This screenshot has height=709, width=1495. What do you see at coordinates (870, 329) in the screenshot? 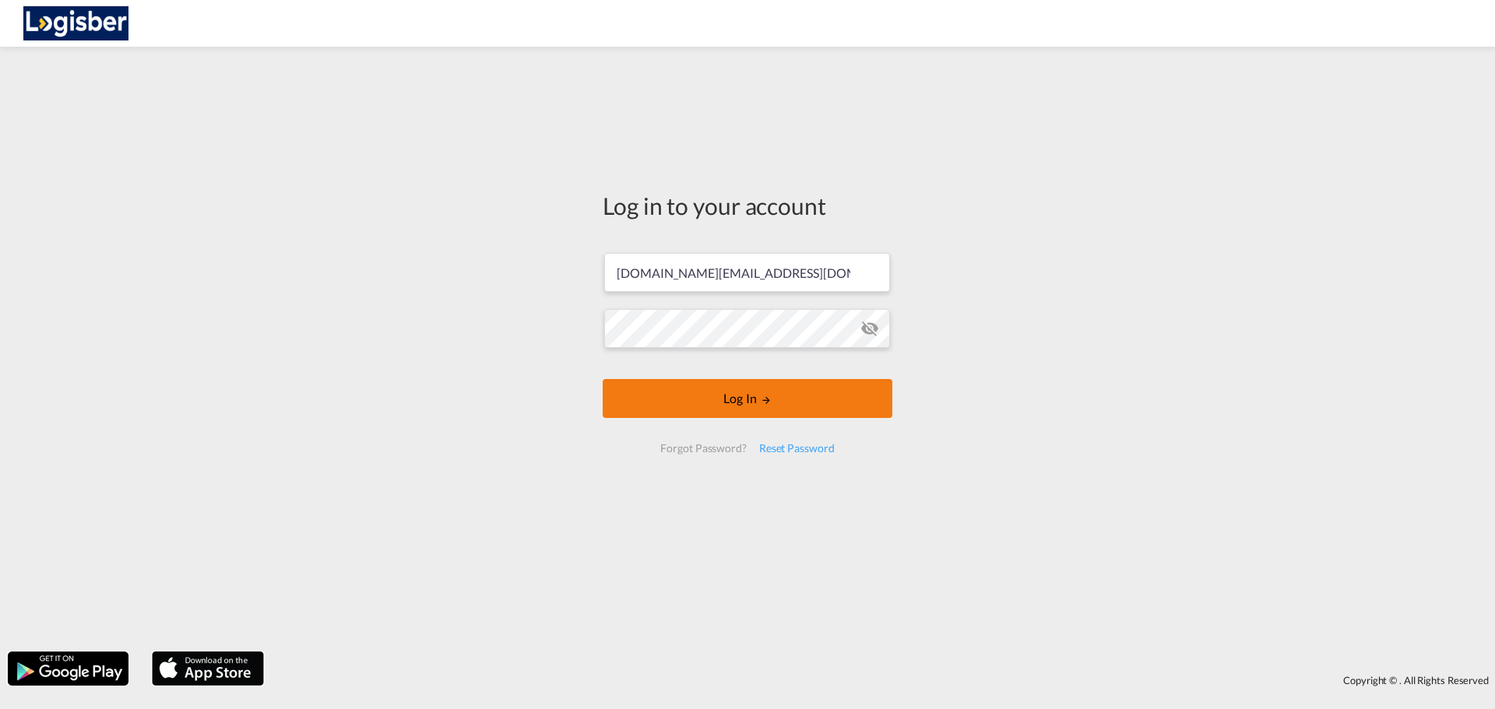
I see `md-icon: icon-eye-off` at bounding box center [870, 329].